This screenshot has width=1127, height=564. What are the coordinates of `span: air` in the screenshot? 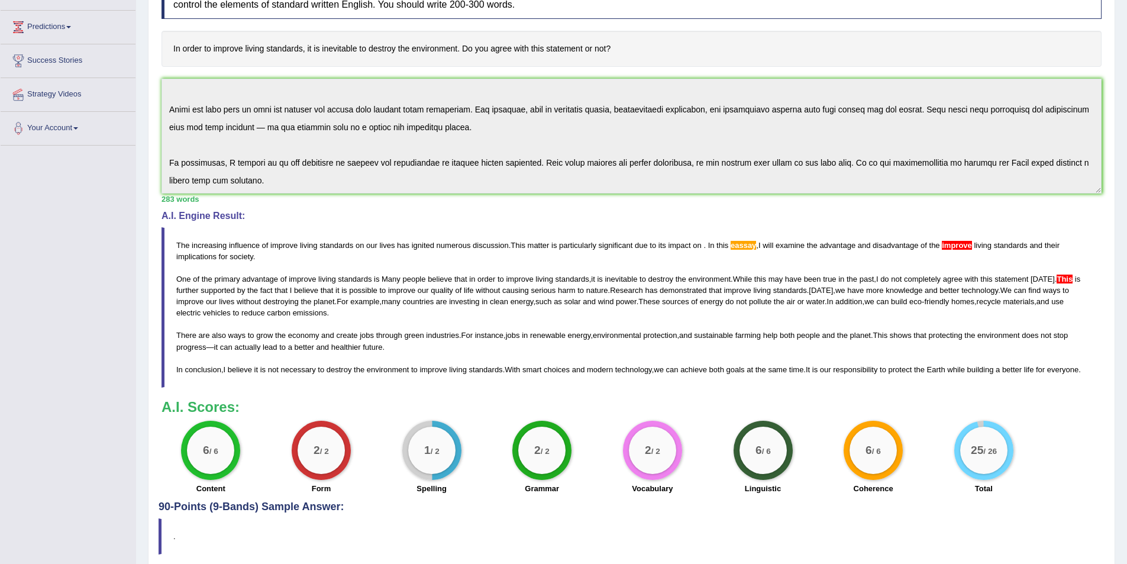 It's located at (791, 301).